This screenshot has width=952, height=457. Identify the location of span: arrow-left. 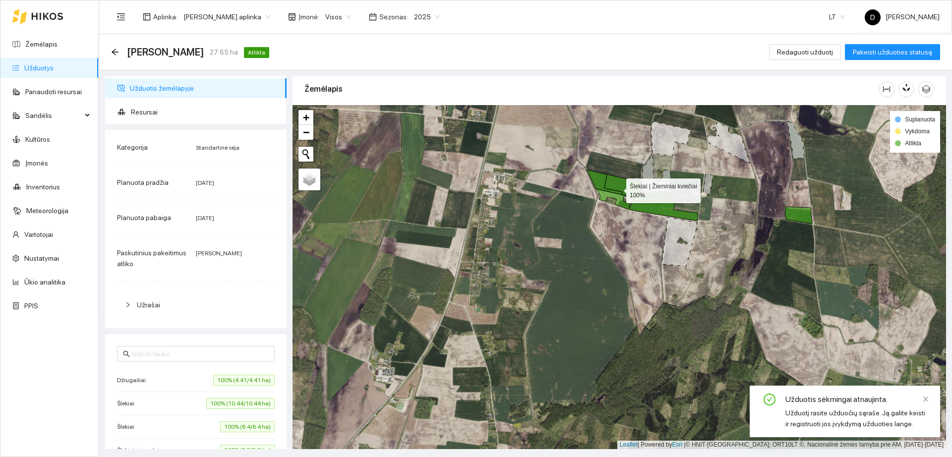
(115, 52).